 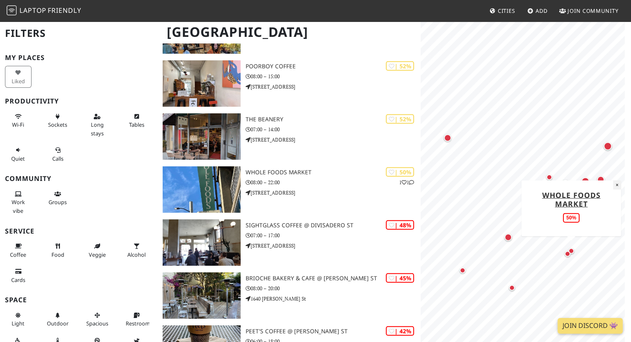 What do you see at coordinates (79, 179) in the screenshot?
I see `h3: Community` at bounding box center [79, 179].